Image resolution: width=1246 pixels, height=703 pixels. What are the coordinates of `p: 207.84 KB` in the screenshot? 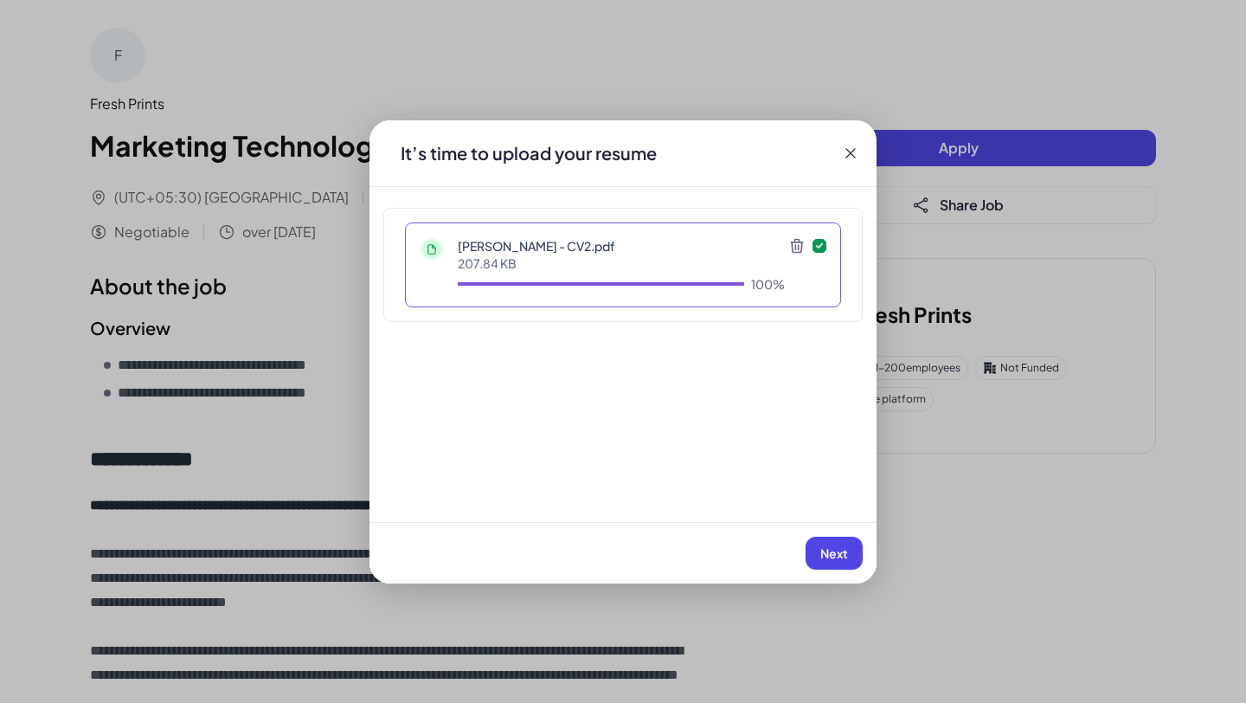 It's located at (621, 263).